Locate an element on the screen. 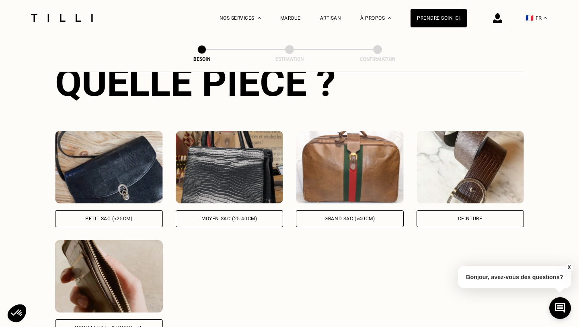  div: Petit sac (<25cm) is located at coordinates (109, 218).